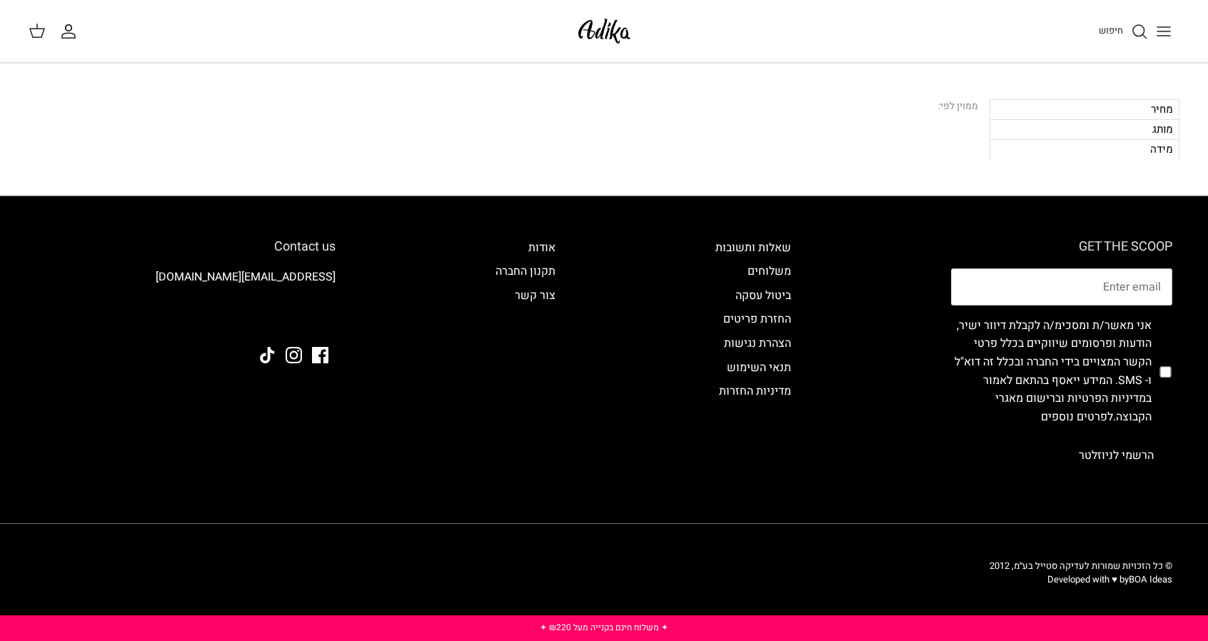 This screenshot has width=1208, height=641. I want to click on div: מותג, so click(1085, 129).